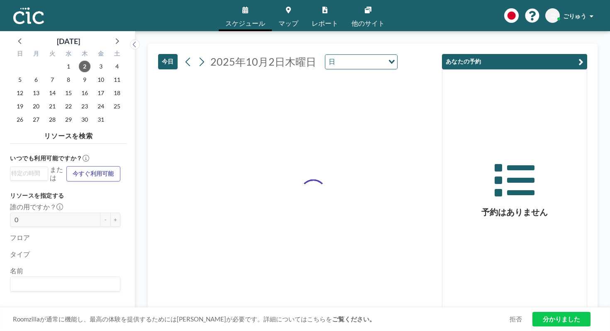 This screenshot has width=610, height=331. I want to click on font: 6, so click(36, 79).